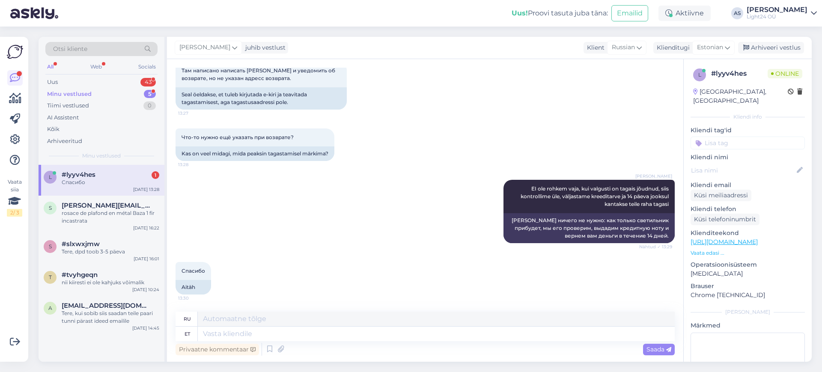 This screenshot has height=372, width=822. What do you see at coordinates (70, 49) in the screenshot?
I see `span: Otsi kliente` at bounding box center [70, 49].